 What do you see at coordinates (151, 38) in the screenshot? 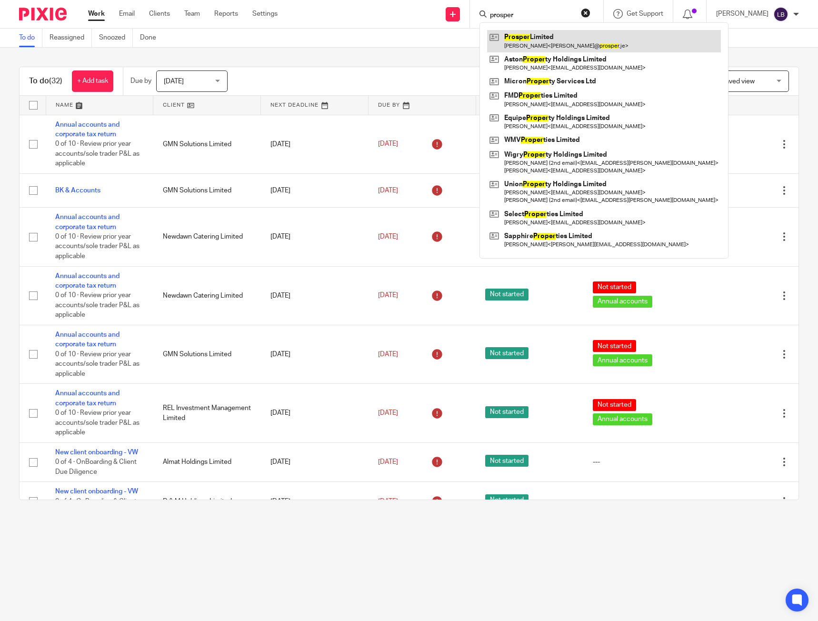
I see `a: Done` at bounding box center [151, 38].